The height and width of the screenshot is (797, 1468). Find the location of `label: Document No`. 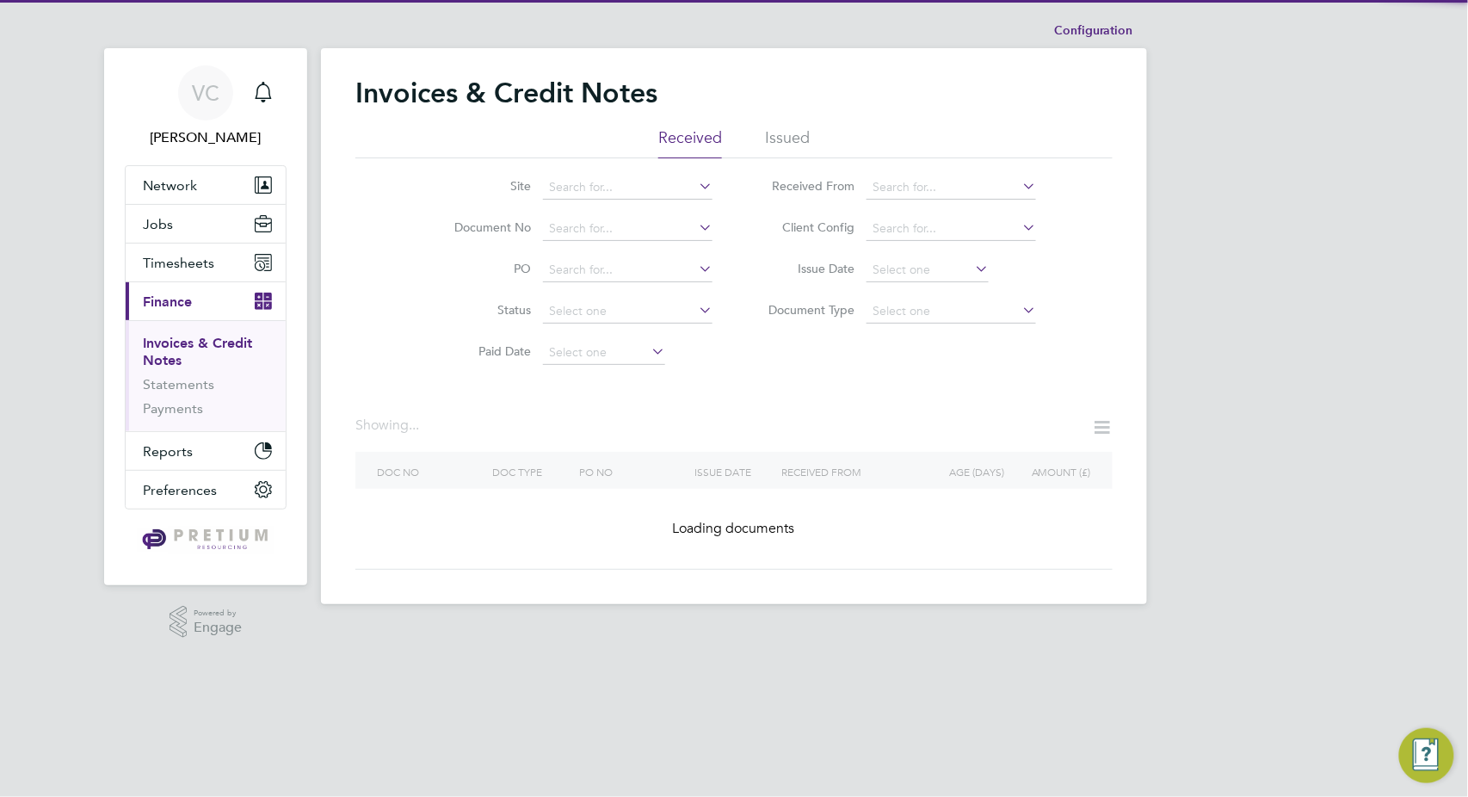

label: Document No is located at coordinates (481, 227).